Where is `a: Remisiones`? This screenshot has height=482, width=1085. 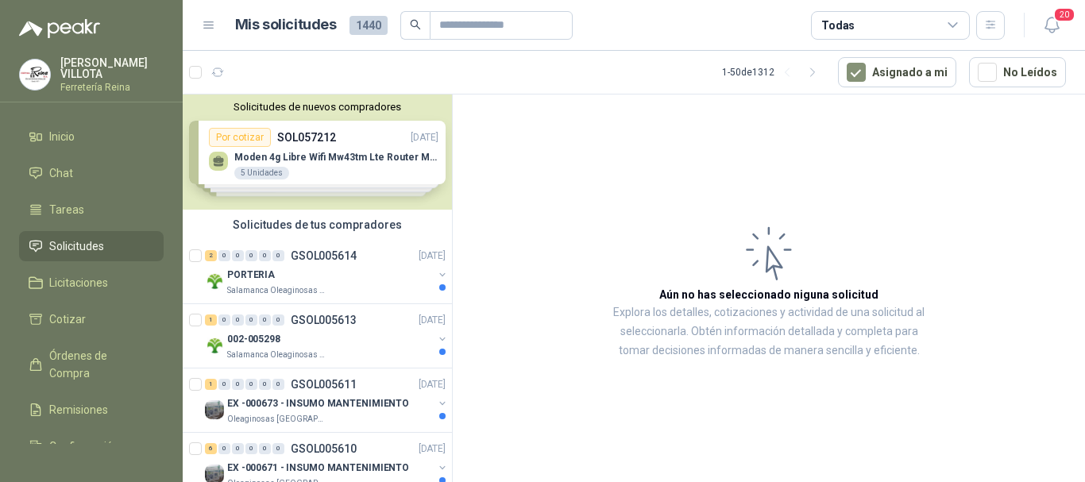
a: Remisiones is located at coordinates (91, 410).